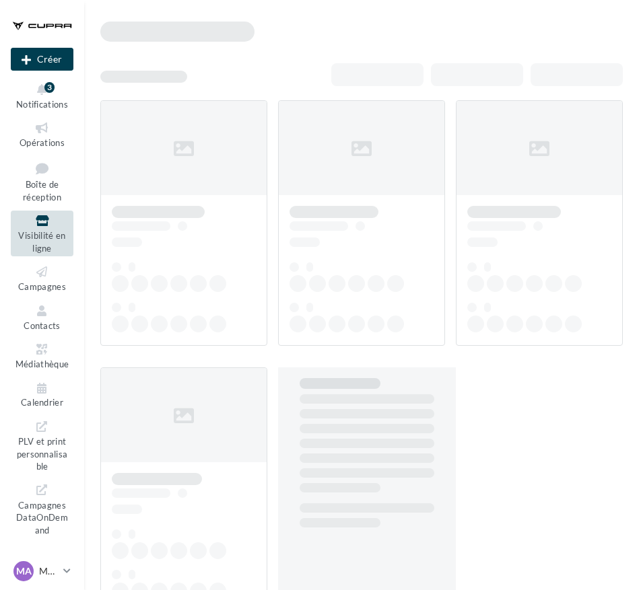 The image size is (639, 590). Describe the element at coordinates (42, 143) in the screenshot. I see `span: Opérations` at that location.